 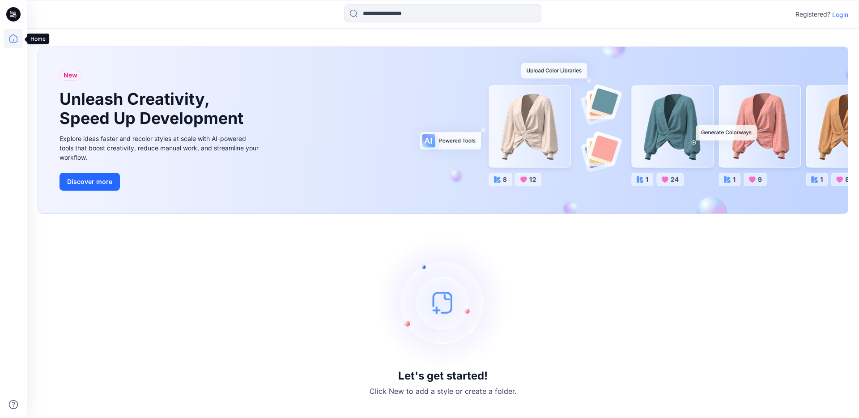 I want to click on button: Discover more, so click(x=89, y=182).